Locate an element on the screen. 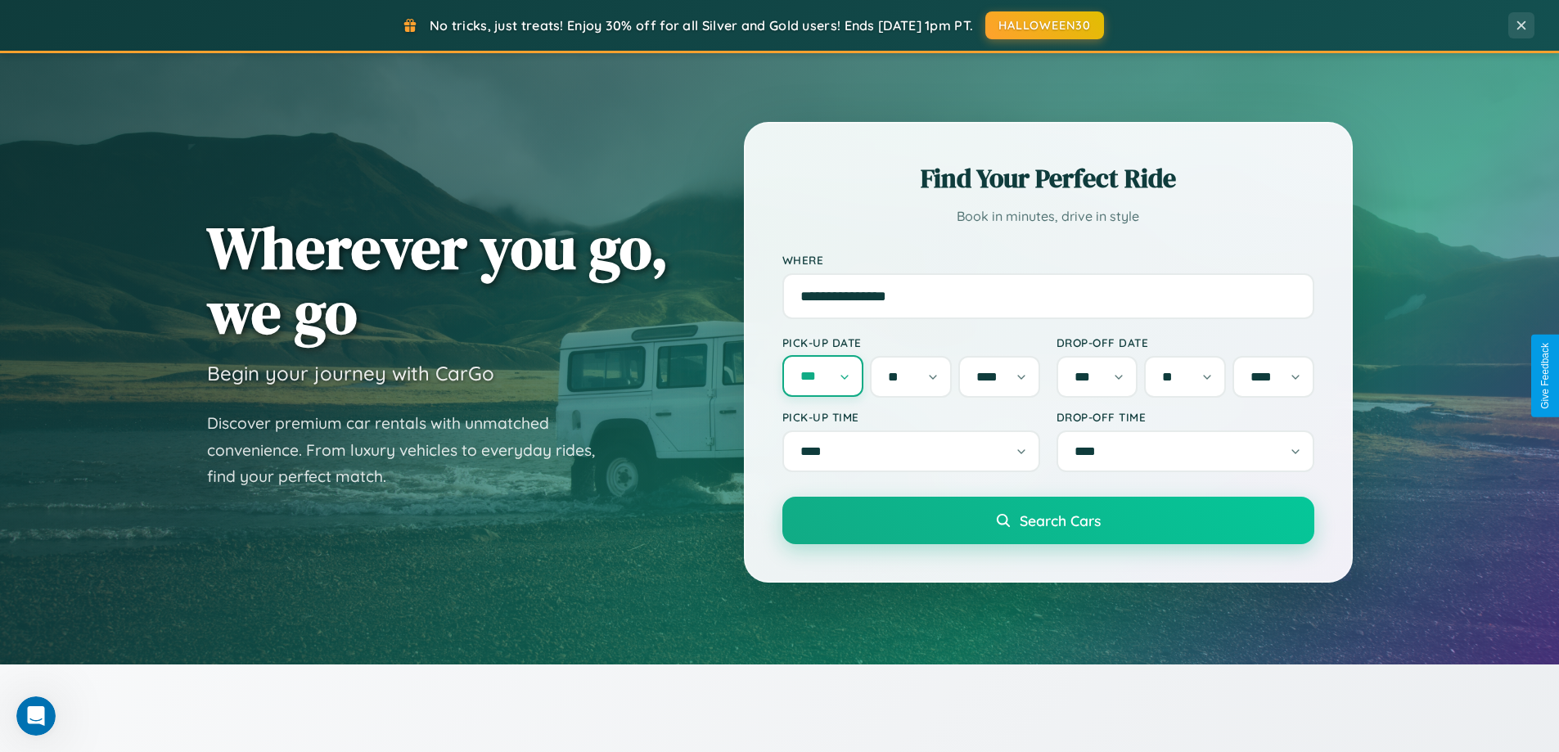 This screenshot has width=1559, height=752. p: Discover premium car rentals with unmatched convenience. From luxury vehicles to everyday rides, ... is located at coordinates (412, 450).